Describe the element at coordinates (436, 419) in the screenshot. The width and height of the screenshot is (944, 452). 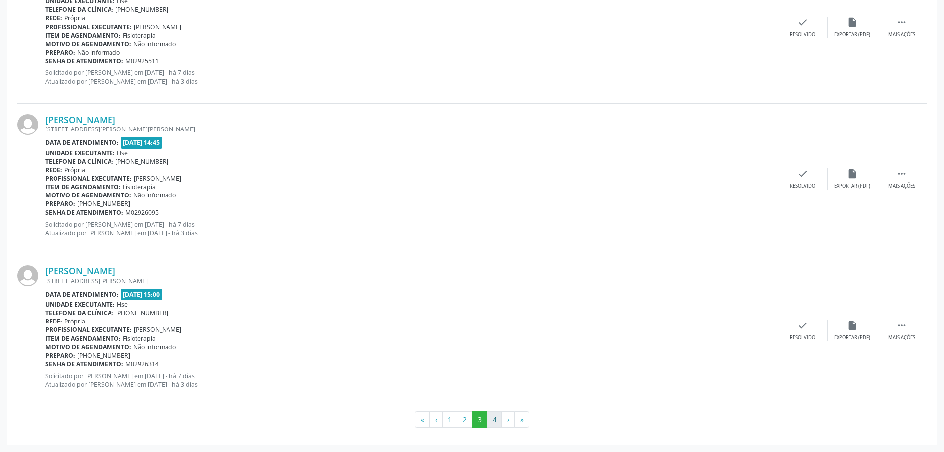
I see `button: Go to previous page` at that location.